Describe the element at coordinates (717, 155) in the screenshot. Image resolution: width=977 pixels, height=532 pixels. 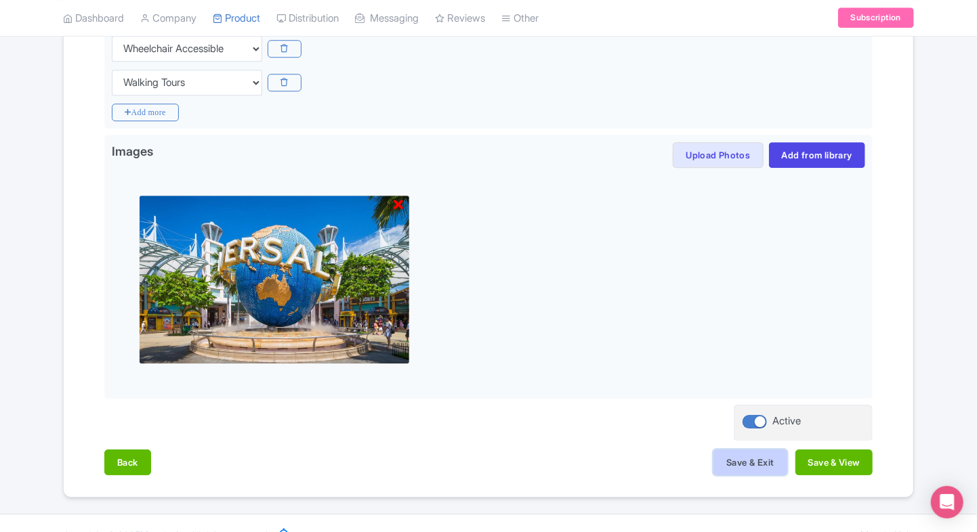
I see `button: Upload Photos` at that location.